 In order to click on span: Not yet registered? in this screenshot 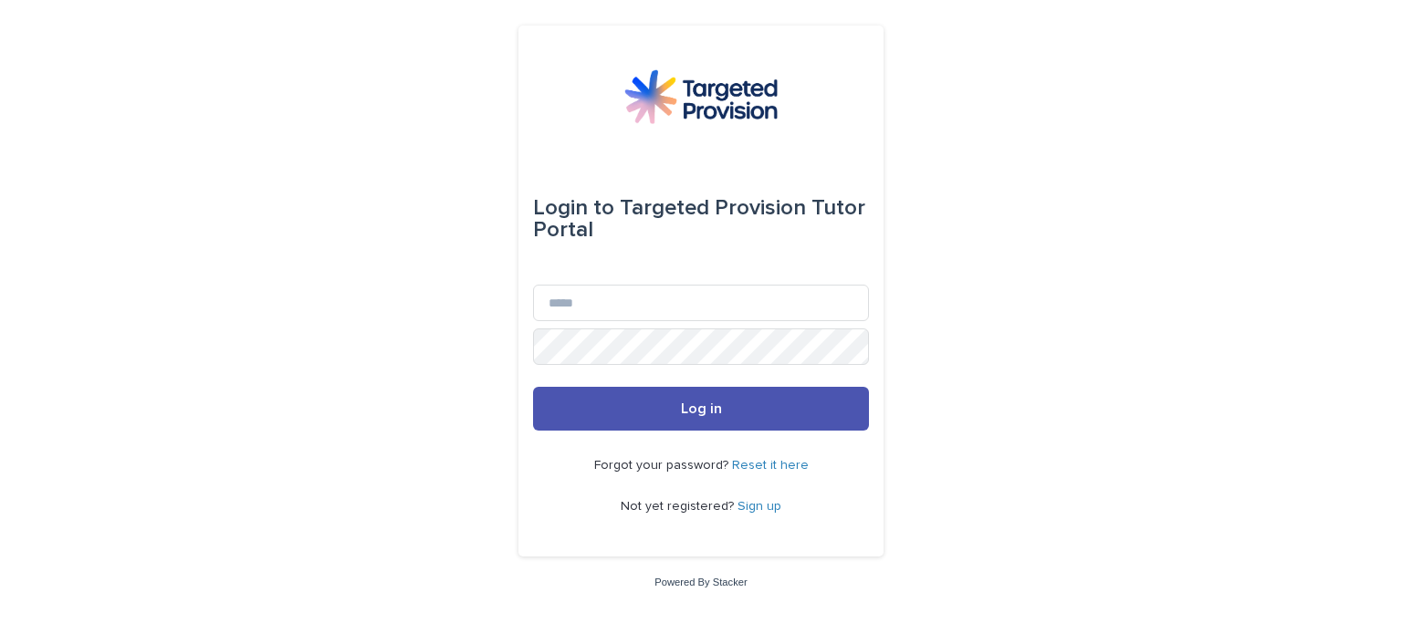, I will do `click(679, 507)`.